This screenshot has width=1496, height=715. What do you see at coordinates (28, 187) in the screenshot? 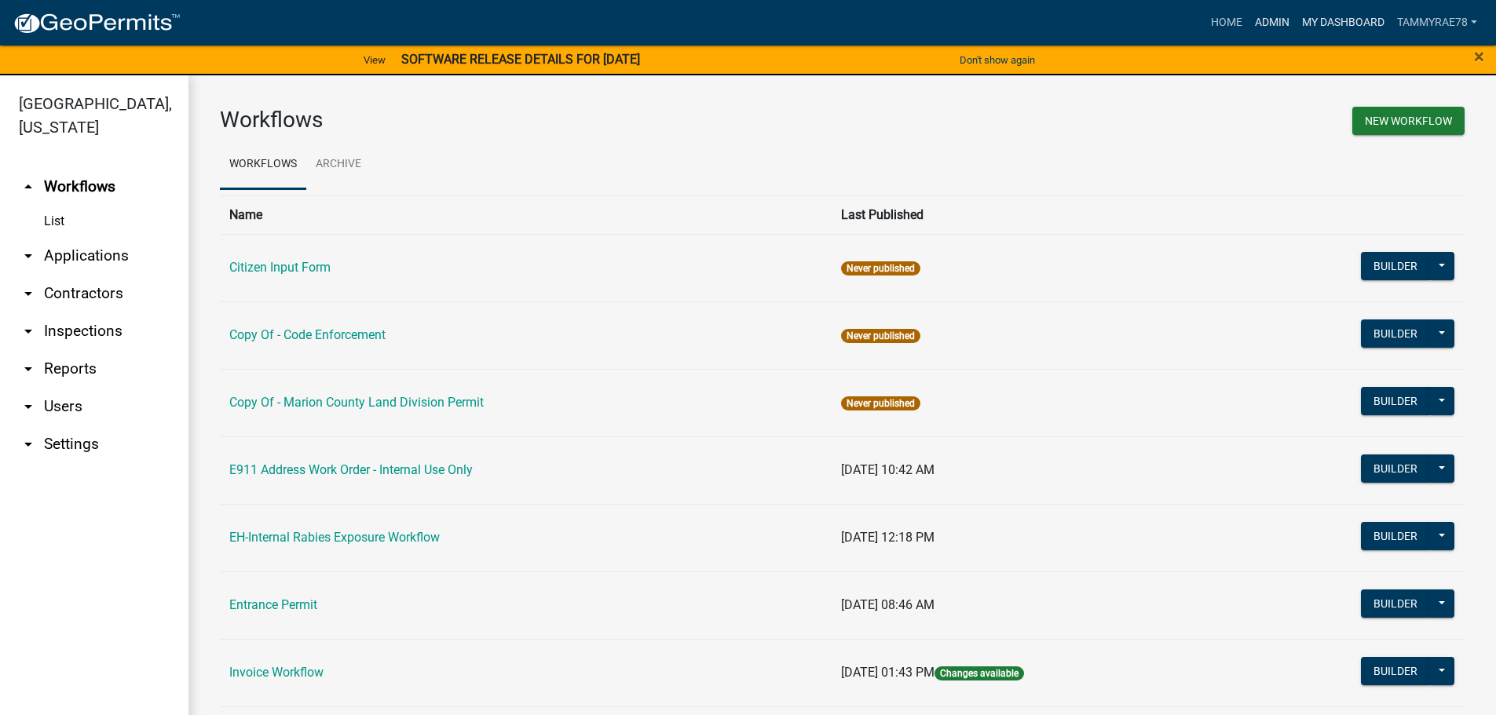
I see `i: arrow_drop_up` at bounding box center [28, 187].